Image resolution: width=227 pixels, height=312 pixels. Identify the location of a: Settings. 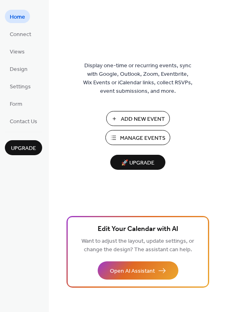
(20, 86).